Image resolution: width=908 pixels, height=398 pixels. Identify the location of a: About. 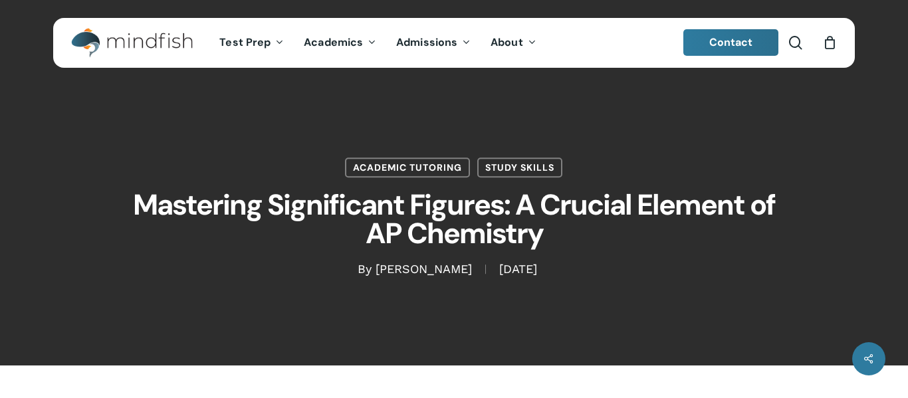
(513, 43).